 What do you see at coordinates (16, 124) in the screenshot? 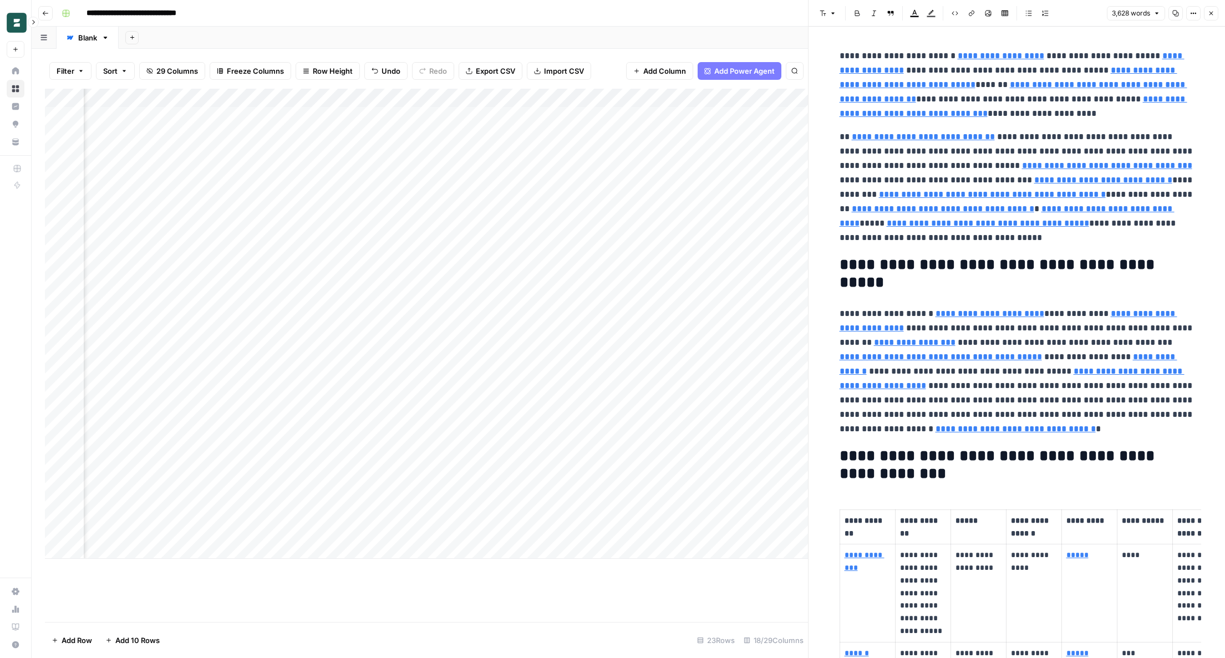
I see `a: Opportunities` at bounding box center [16, 124].